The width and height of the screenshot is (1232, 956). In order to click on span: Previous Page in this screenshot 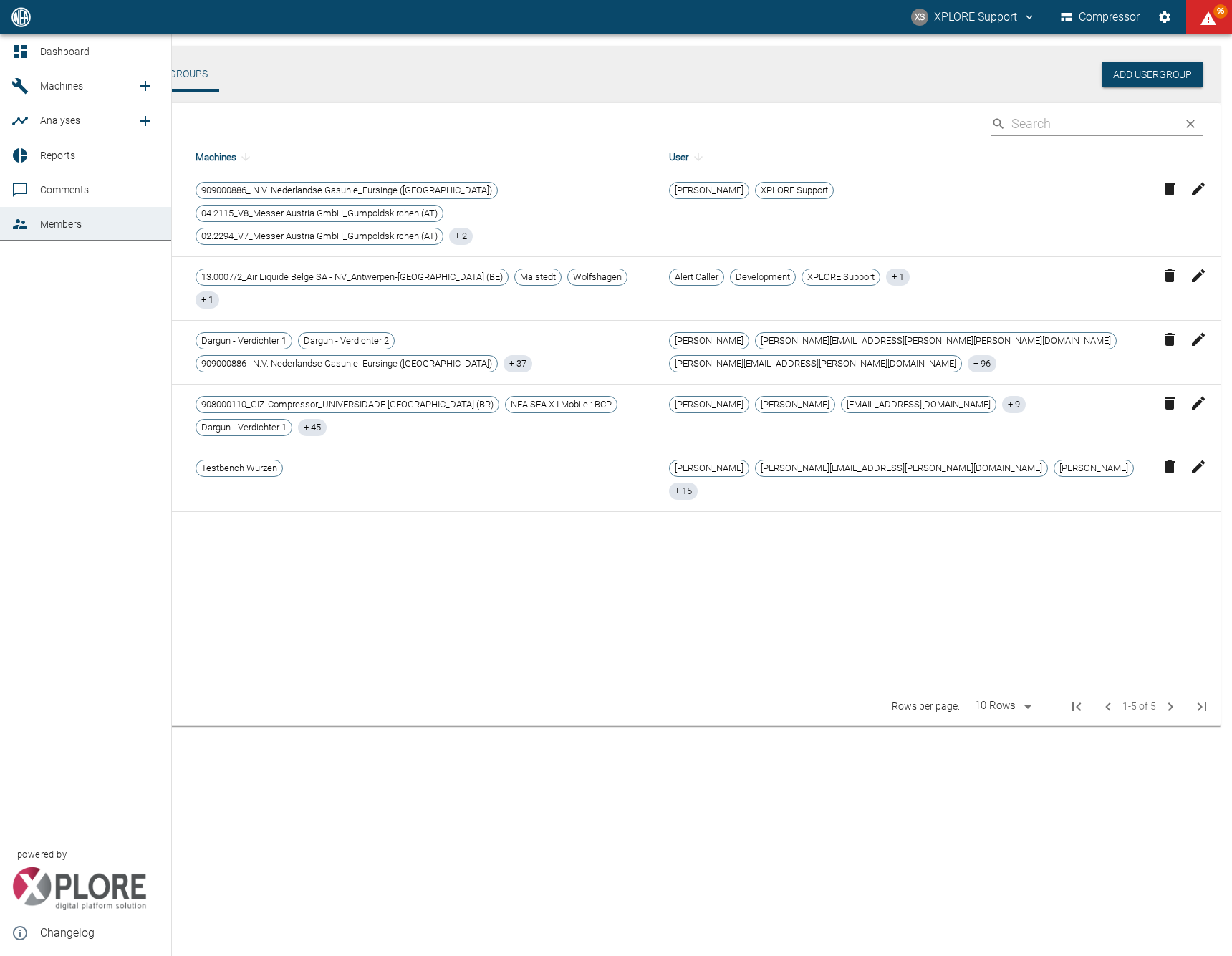, I will do `click(1108, 707)`.